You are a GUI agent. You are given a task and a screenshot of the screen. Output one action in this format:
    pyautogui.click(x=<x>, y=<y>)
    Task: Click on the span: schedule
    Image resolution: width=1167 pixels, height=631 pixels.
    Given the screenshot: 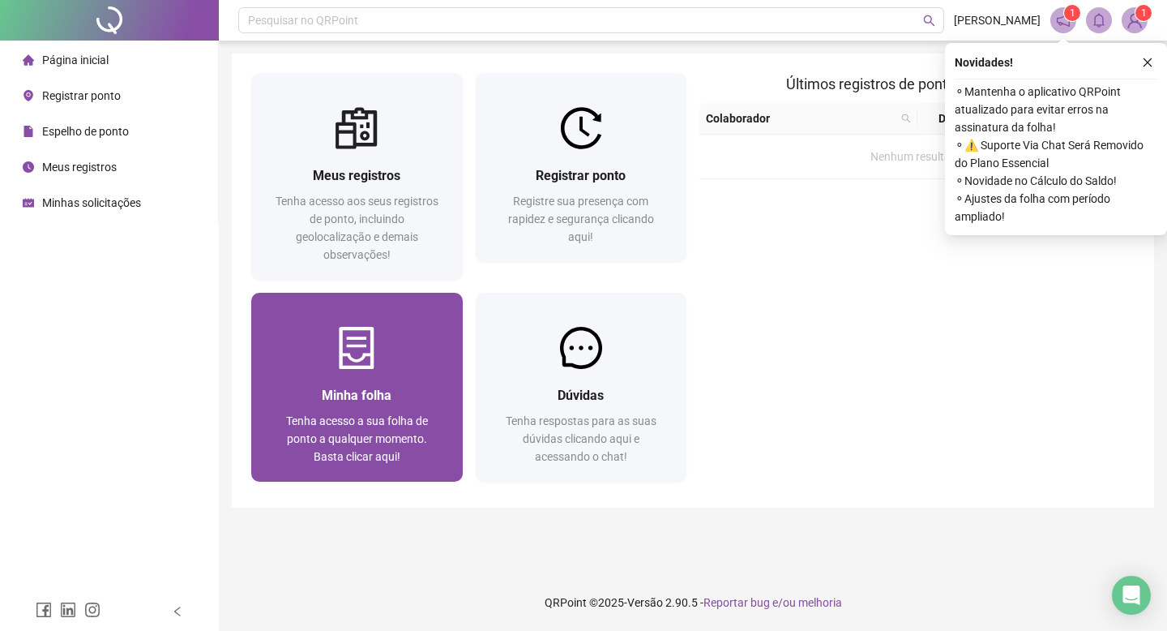 What is the action you would take?
    pyautogui.click(x=28, y=203)
    